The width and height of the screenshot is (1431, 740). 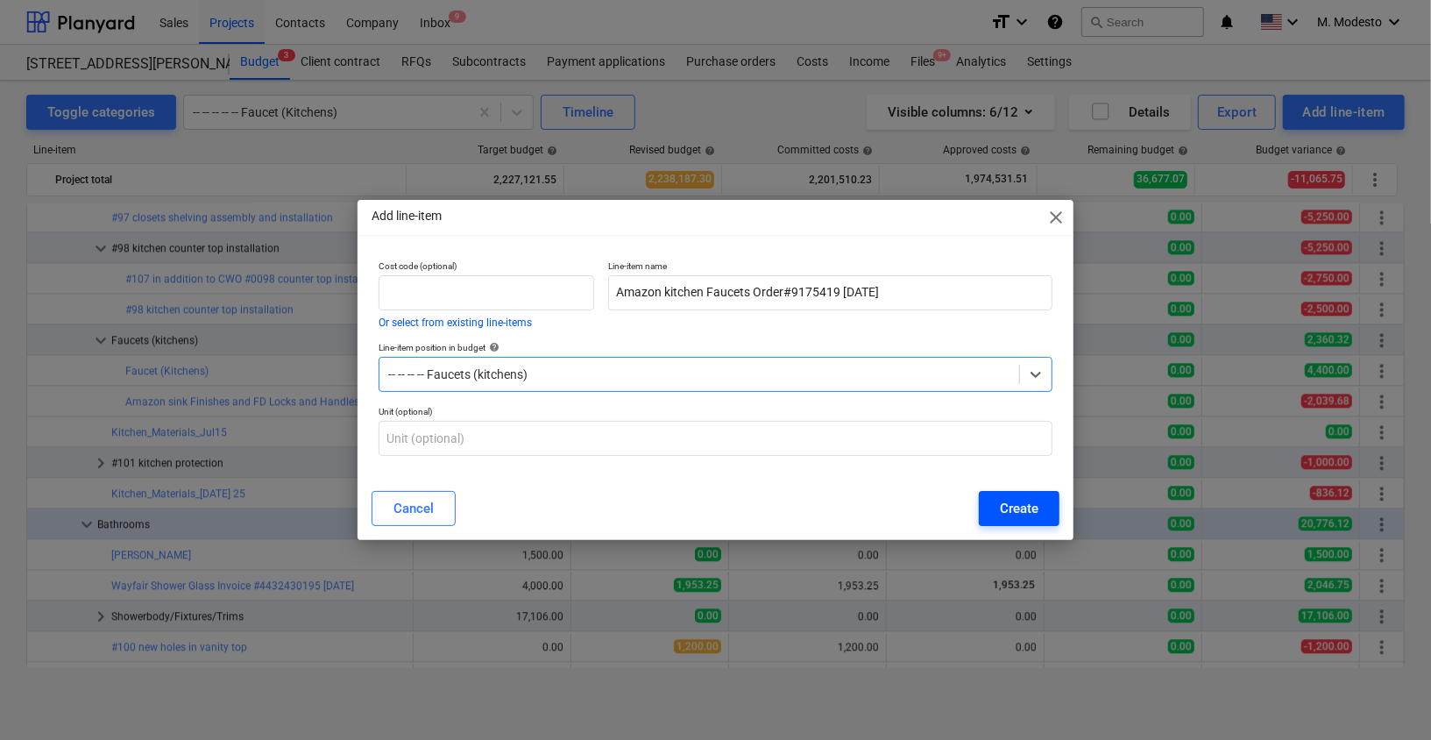 What do you see at coordinates (715, 347) in the screenshot?
I see `div: Line-item position in budget` at bounding box center [715, 347].